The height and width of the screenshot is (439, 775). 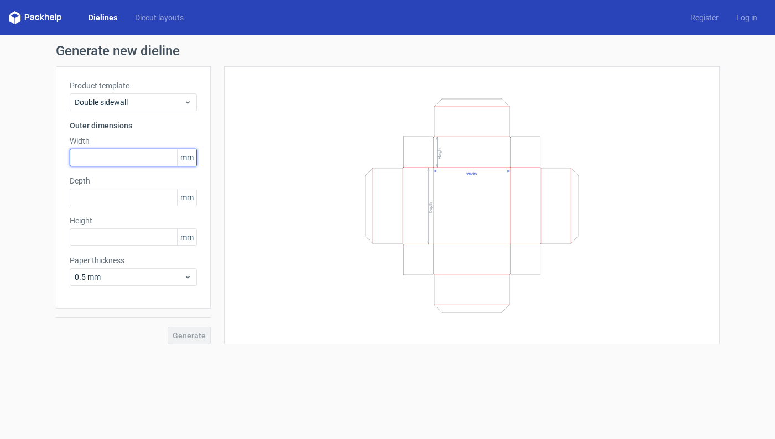 What do you see at coordinates (430, 207) in the screenshot?
I see `text: Depth` at bounding box center [430, 207].